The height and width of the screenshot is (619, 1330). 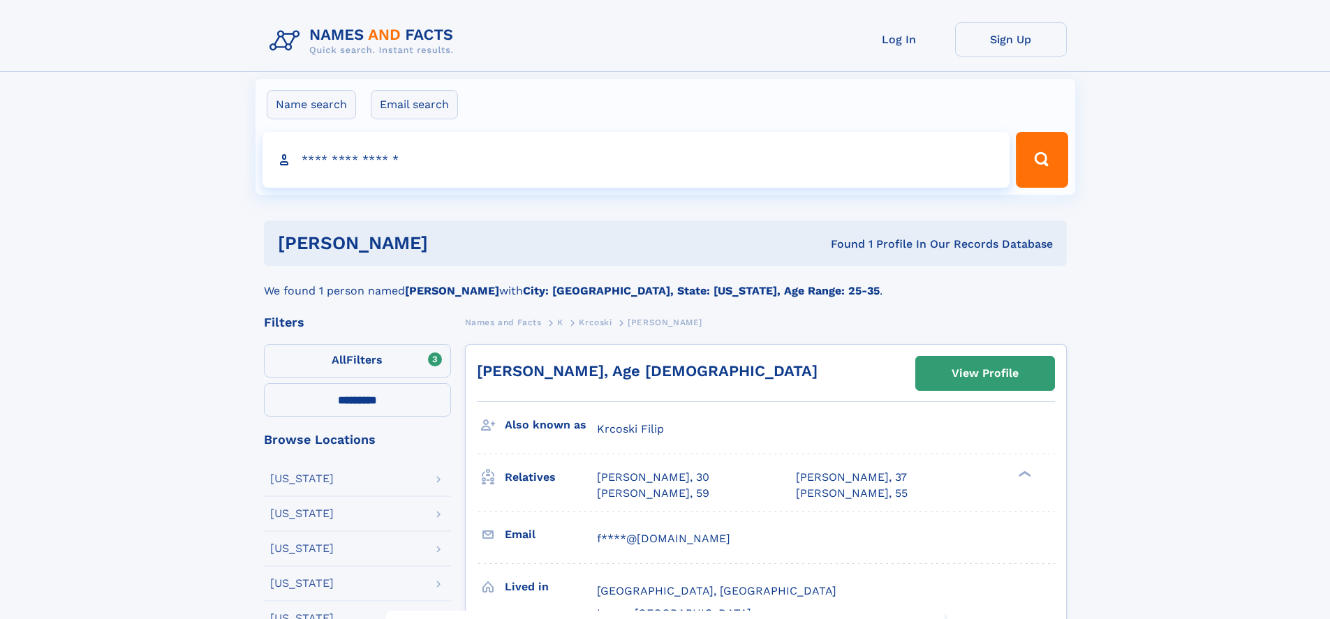 I want to click on h3: Email, so click(x=551, y=535).